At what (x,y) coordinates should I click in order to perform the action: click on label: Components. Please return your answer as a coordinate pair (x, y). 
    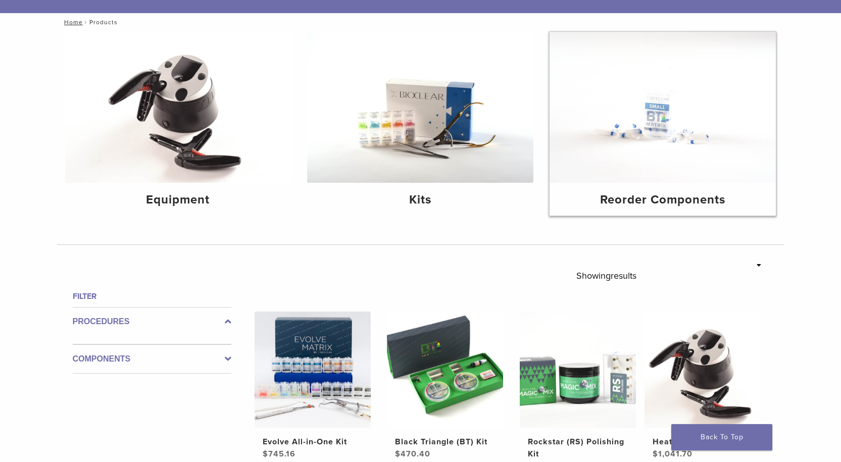
    Looking at the image, I should click on (152, 359).